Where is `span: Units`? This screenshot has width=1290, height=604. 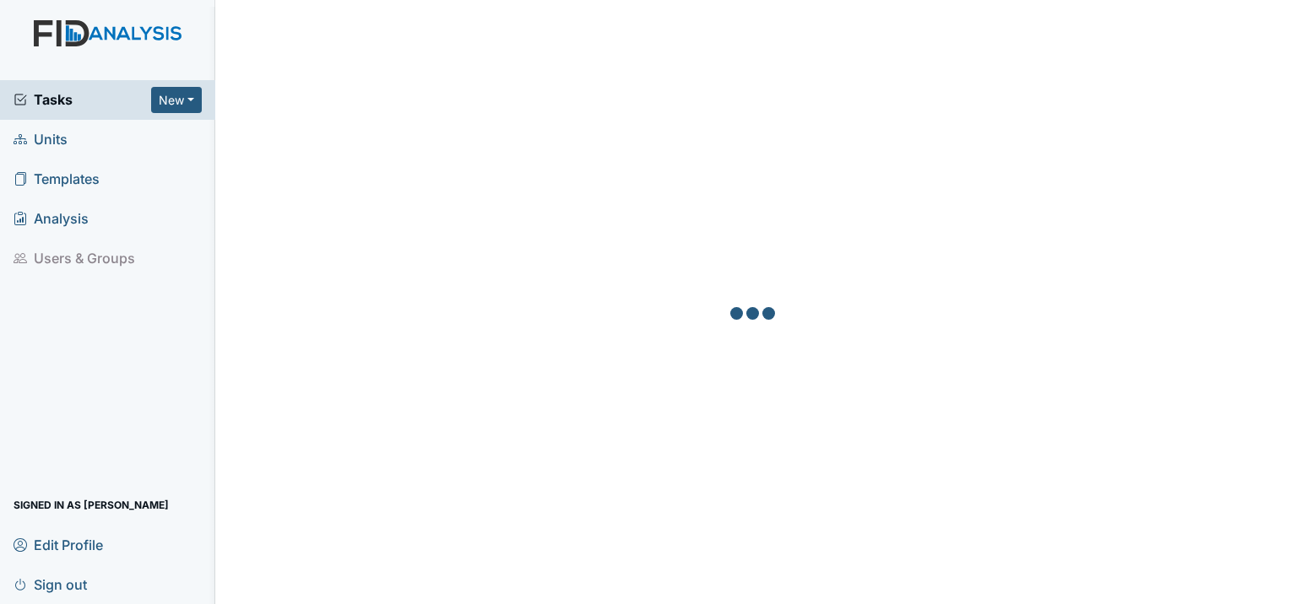
span: Units is located at coordinates (41, 139).